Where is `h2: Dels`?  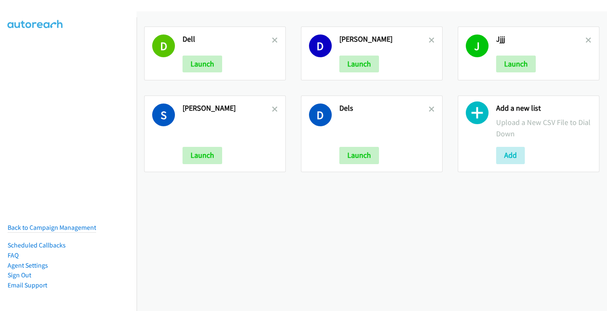 h2: Dels is located at coordinates (384, 108).